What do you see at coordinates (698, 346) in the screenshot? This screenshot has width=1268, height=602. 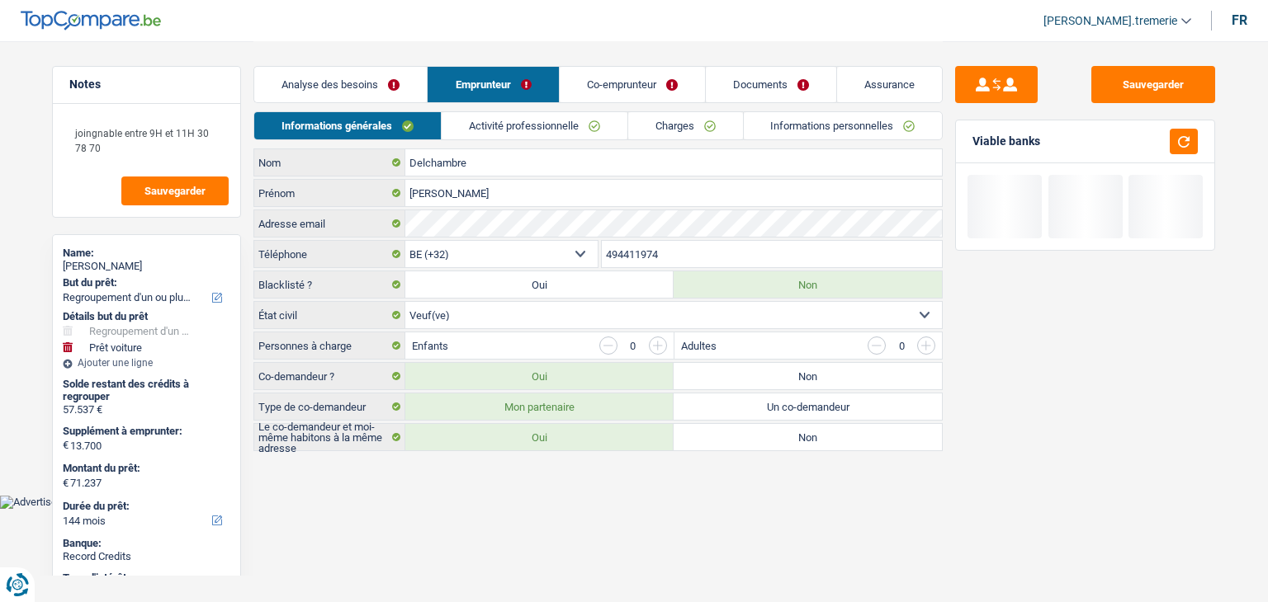 I see `label: Adultes` at bounding box center [698, 346].